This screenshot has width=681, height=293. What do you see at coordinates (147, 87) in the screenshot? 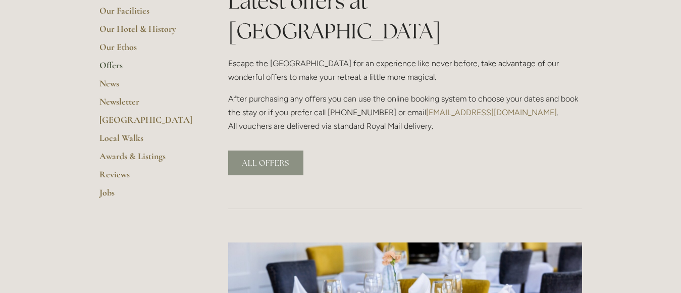
I see `a: News` at bounding box center [147, 87].